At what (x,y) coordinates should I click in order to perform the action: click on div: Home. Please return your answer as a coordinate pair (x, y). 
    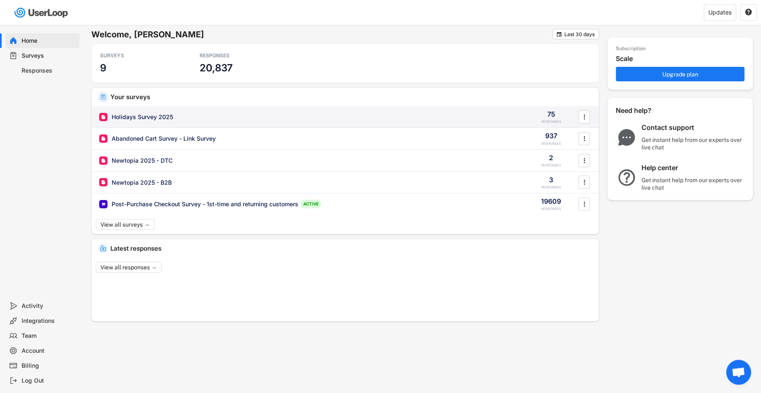
    Looking at the image, I should click on (49, 41).